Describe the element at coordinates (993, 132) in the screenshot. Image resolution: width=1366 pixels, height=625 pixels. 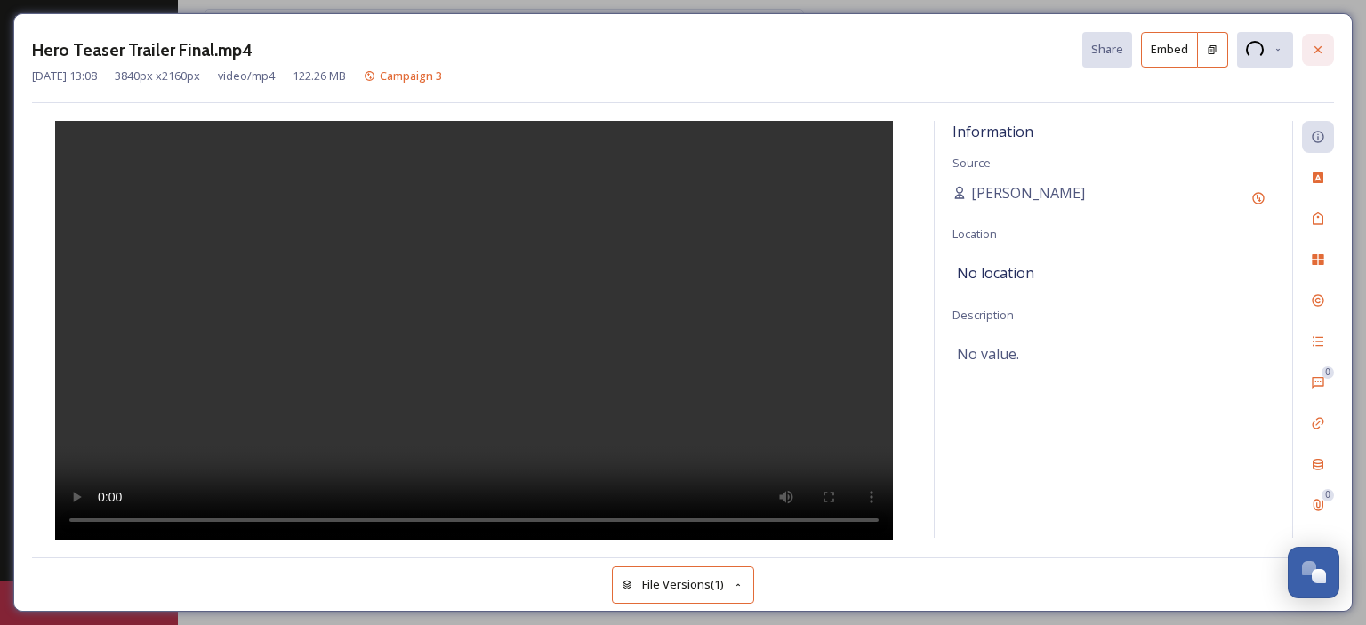
I see `span: Information` at that location.